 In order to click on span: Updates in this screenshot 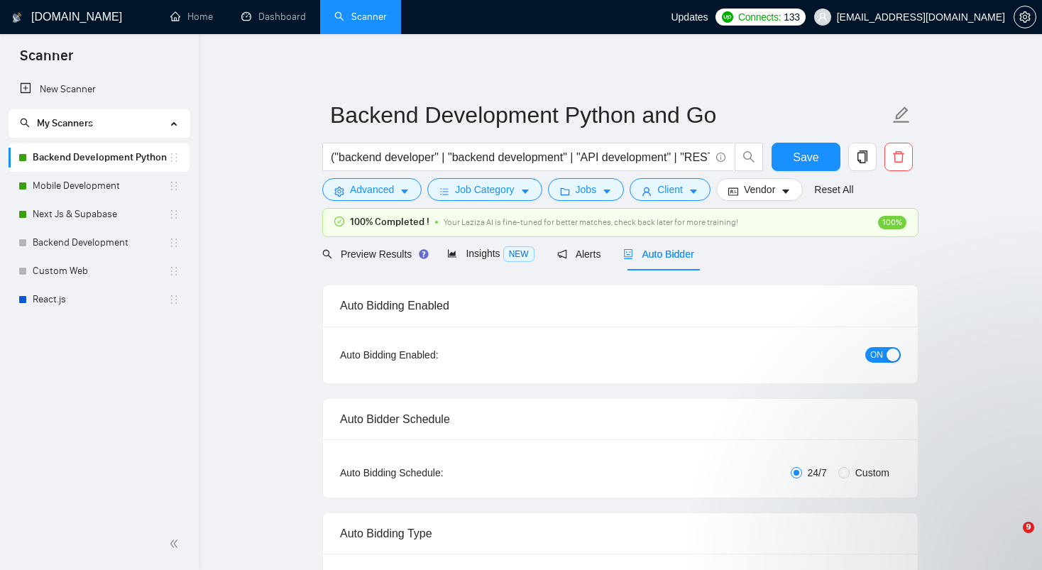, I will do `click(689, 17)`.